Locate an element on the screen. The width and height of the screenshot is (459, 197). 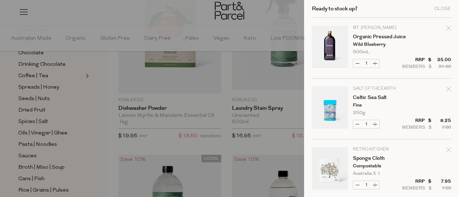
span: 500mL is located at coordinates (361, 52).